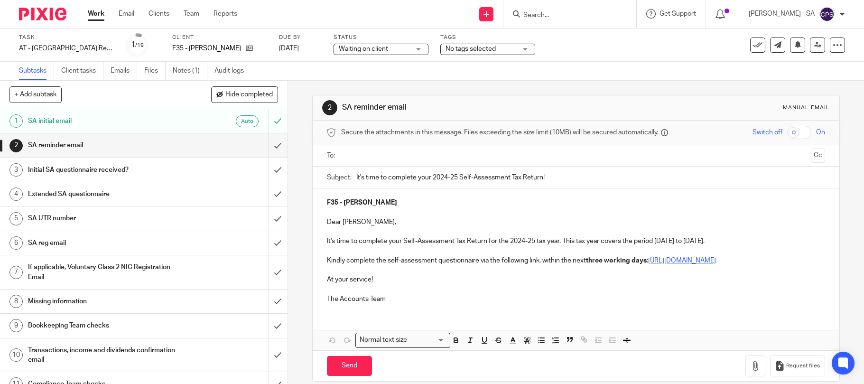 The image size is (864, 384). I want to click on span: Switch off, so click(767, 132).